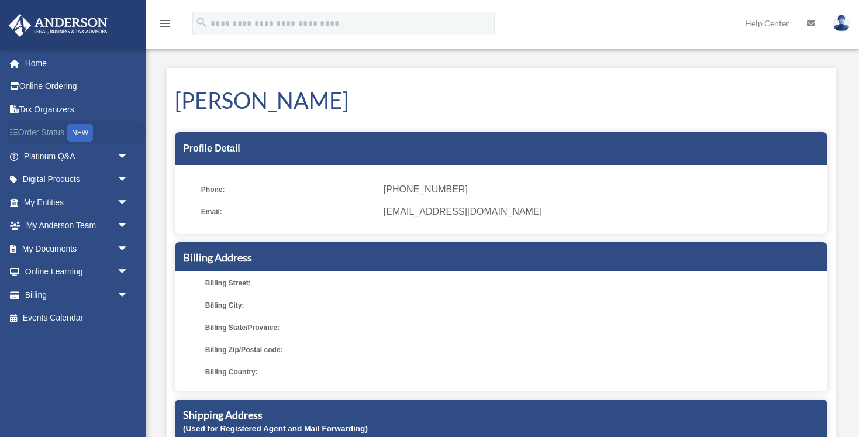  Describe the element at coordinates (293, 372) in the screenshot. I see `span: Billing Country:` at that location.